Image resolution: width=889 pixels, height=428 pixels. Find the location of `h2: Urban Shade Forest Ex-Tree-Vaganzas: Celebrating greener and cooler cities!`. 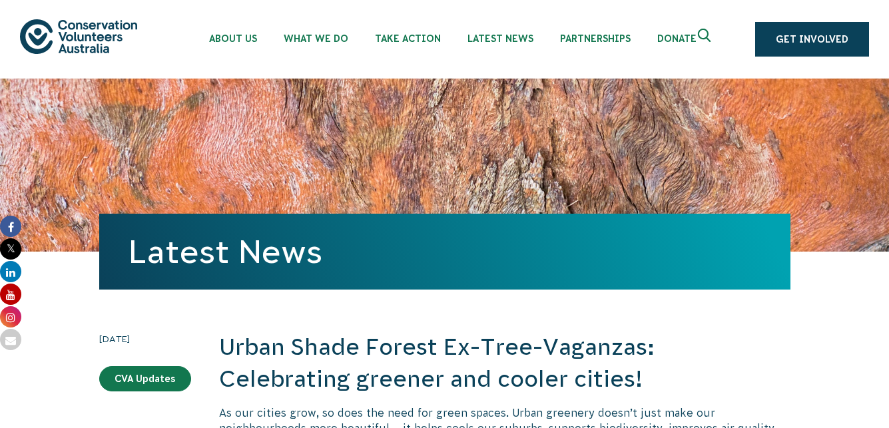

h2: Urban Shade Forest Ex-Tree-Vaganzas: Celebrating greener and cooler cities! is located at coordinates (505, 363).